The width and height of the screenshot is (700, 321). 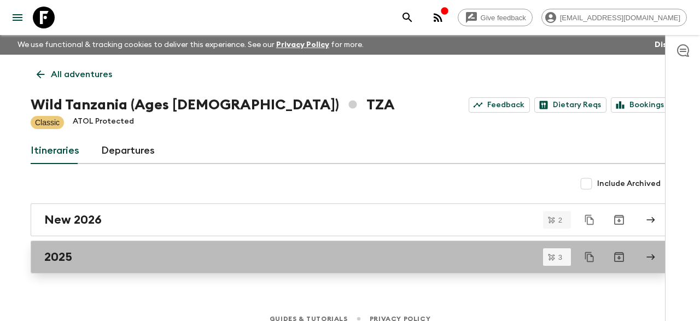 What do you see at coordinates (350, 257) in the screenshot?
I see `a: 2025` at bounding box center [350, 257].